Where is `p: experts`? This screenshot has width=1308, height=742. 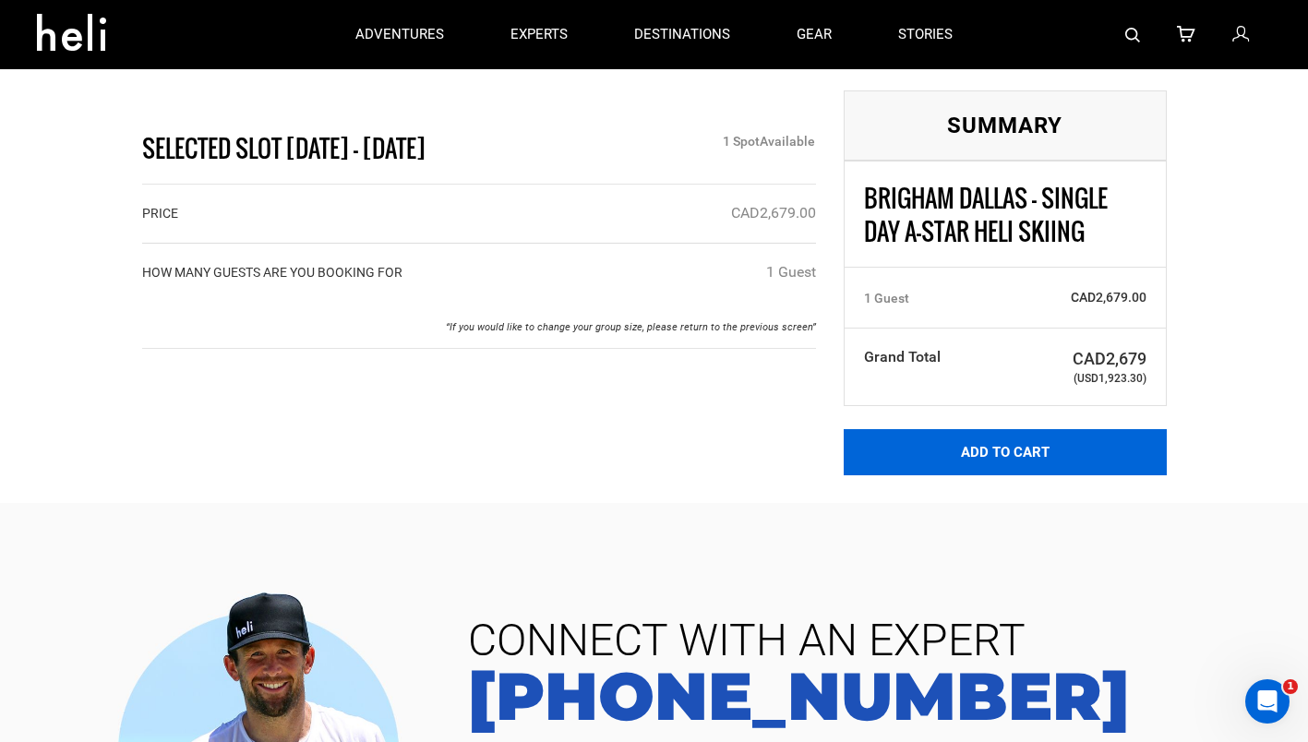
p: experts is located at coordinates (539, 34).